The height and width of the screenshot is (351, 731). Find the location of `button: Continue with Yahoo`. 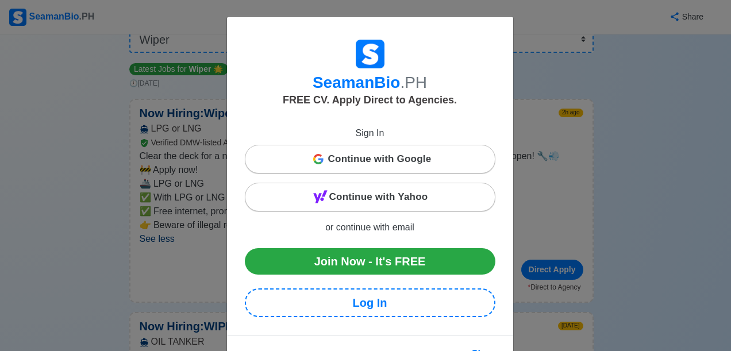

button: Continue with Yahoo is located at coordinates (370, 197).